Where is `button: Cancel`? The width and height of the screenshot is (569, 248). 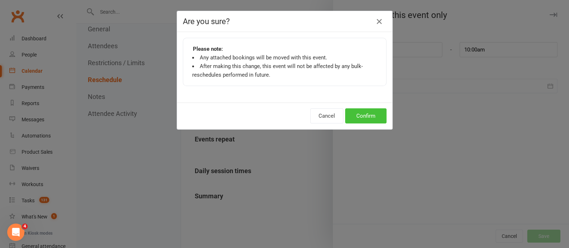
button: Cancel is located at coordinates (327, 116).